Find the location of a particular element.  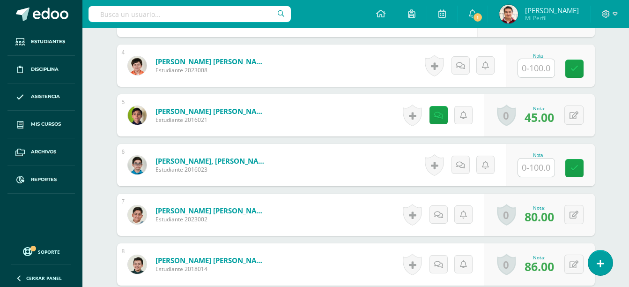

span: Asistencia is located at coordinates (45, 97).